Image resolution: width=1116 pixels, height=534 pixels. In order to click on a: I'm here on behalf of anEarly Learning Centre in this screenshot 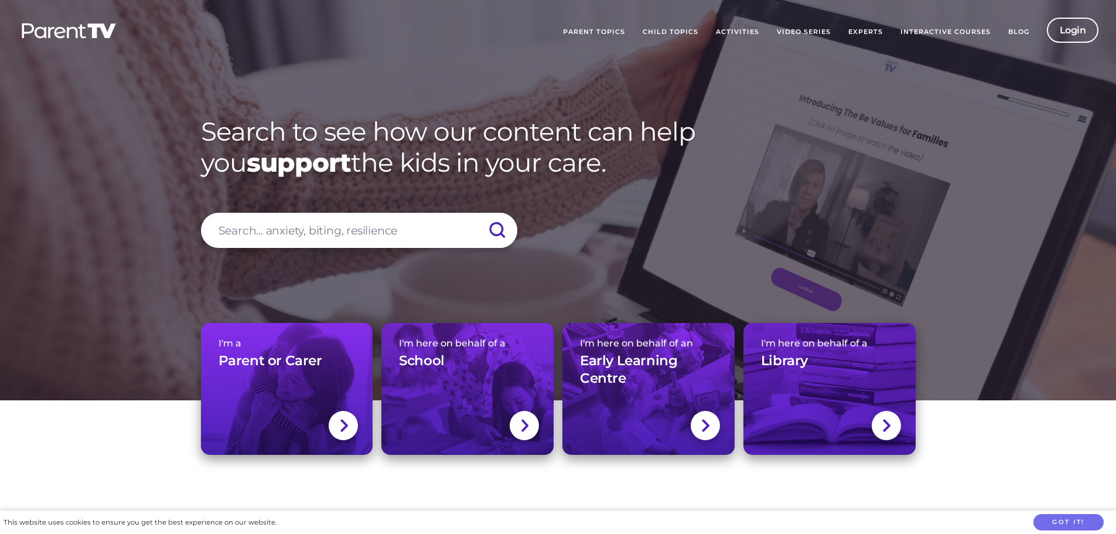, I will do `click(649, 389)`.